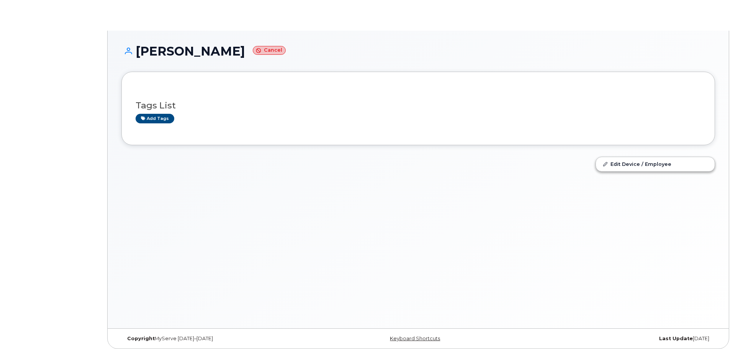 The width and height of the screenshot is (733, 349). I want to click on a: Keyboard Shortcuts, so click(415, 338).